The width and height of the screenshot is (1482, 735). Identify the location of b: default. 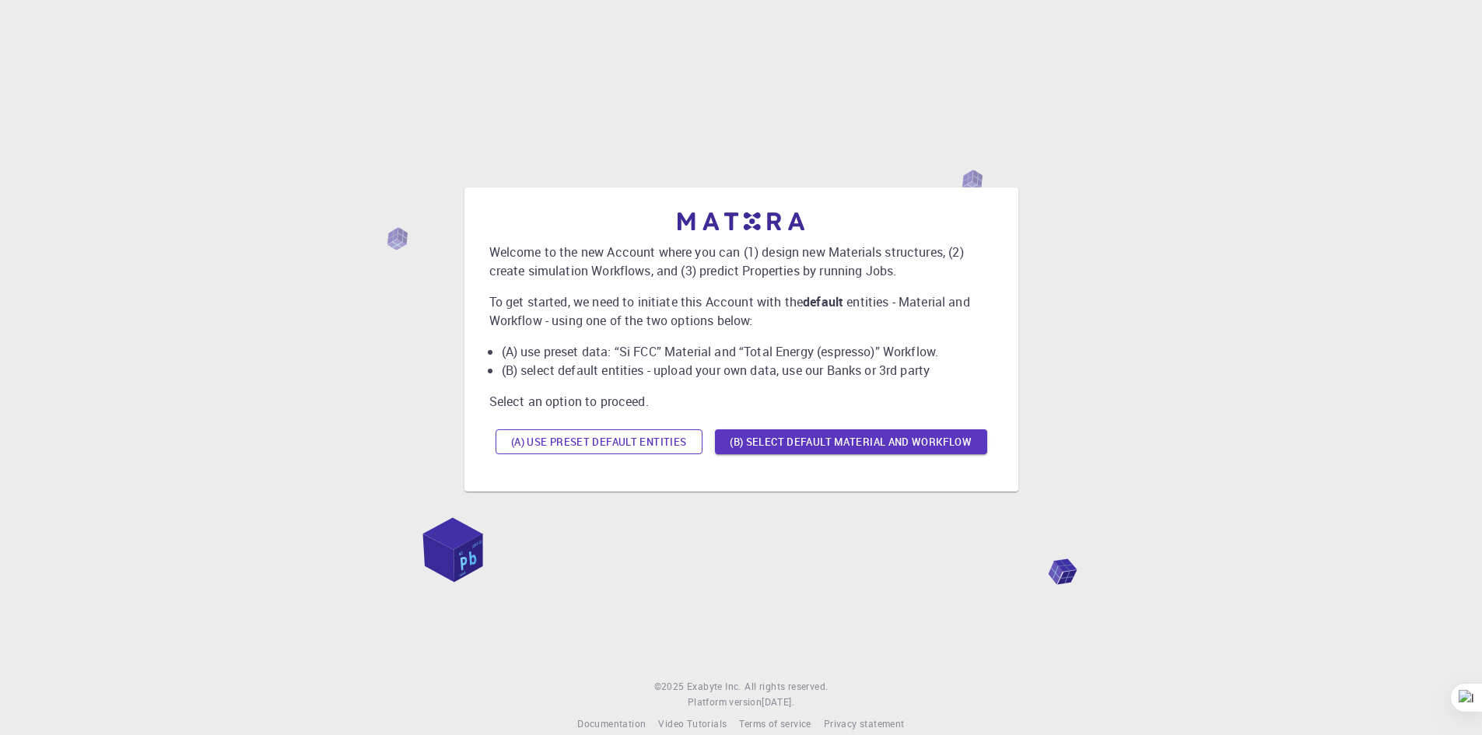
(823, 302).